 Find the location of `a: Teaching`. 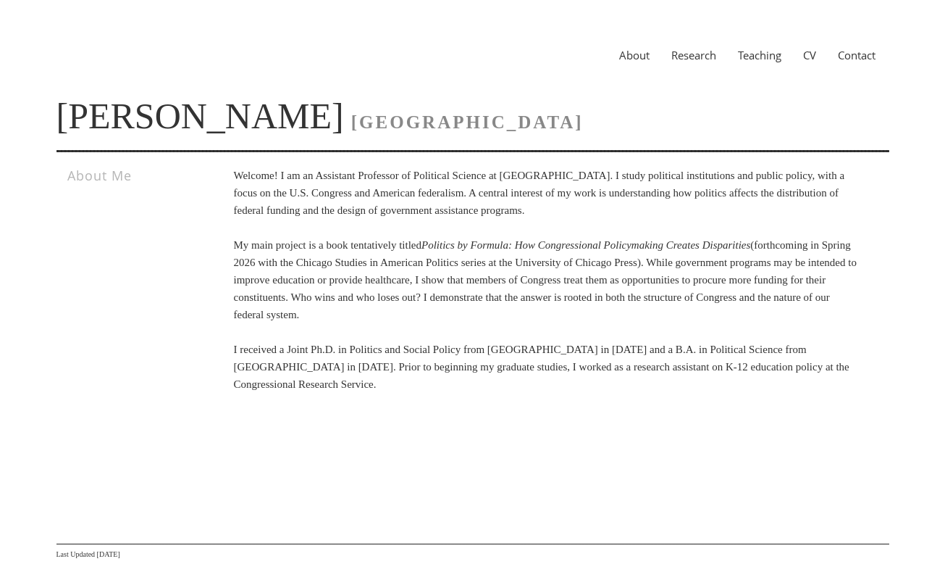

a: Teaching is located at coordinates (760, 55).